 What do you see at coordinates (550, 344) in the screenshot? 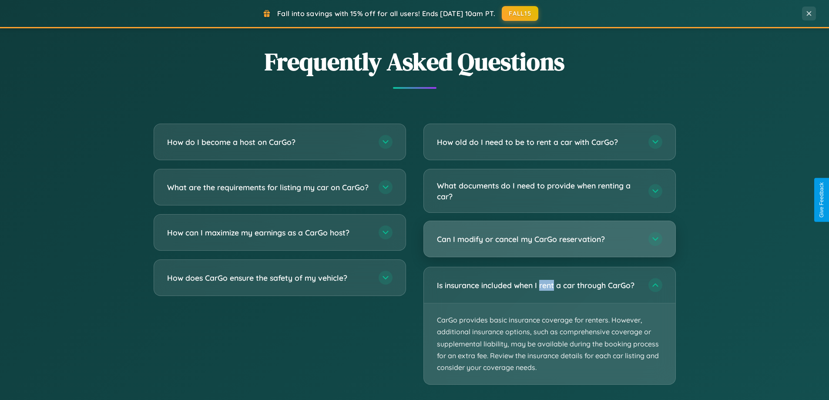
I see `p: CarGo provides basic insurance coverage for renters. However, additional insurance options, such ...` at bounding box center [550, 344].